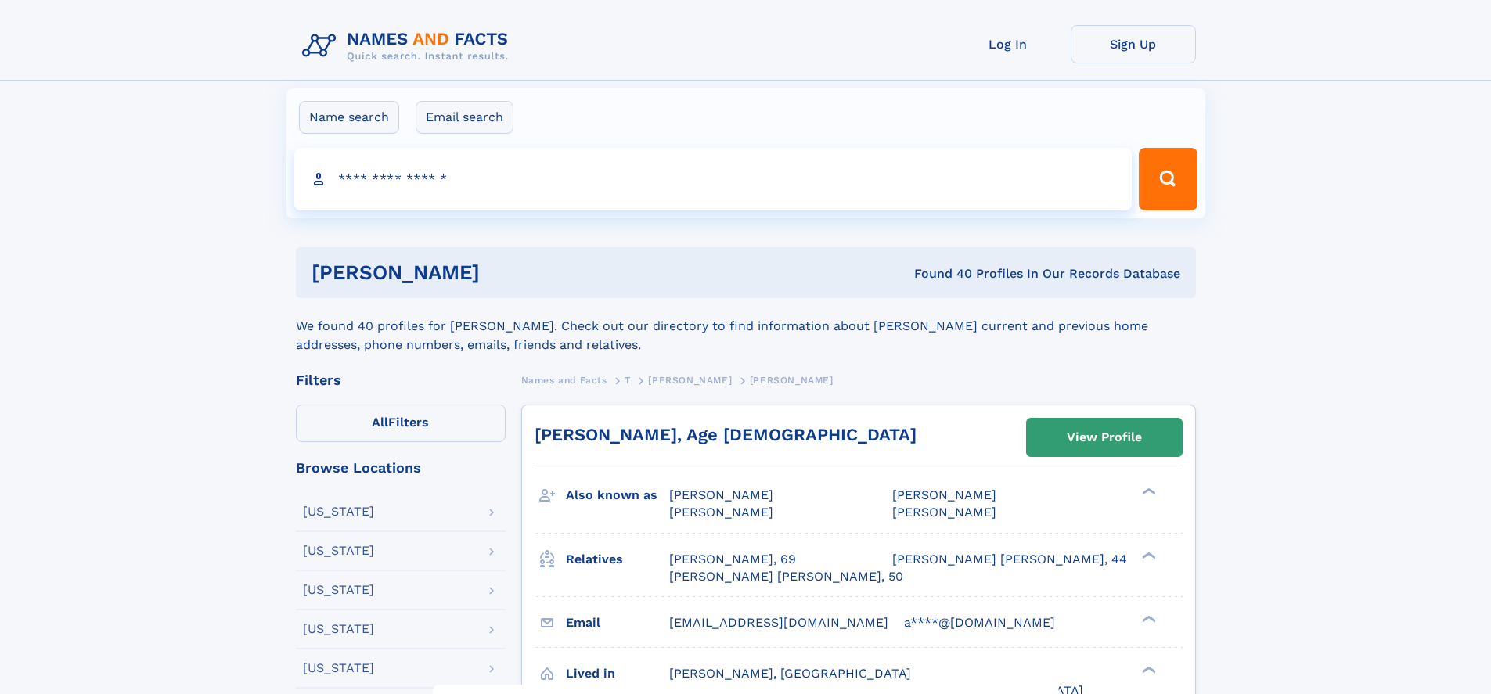 This screenshot has height=694, width=1491. I want to click on div: Browse Locations, so click(401, 468).